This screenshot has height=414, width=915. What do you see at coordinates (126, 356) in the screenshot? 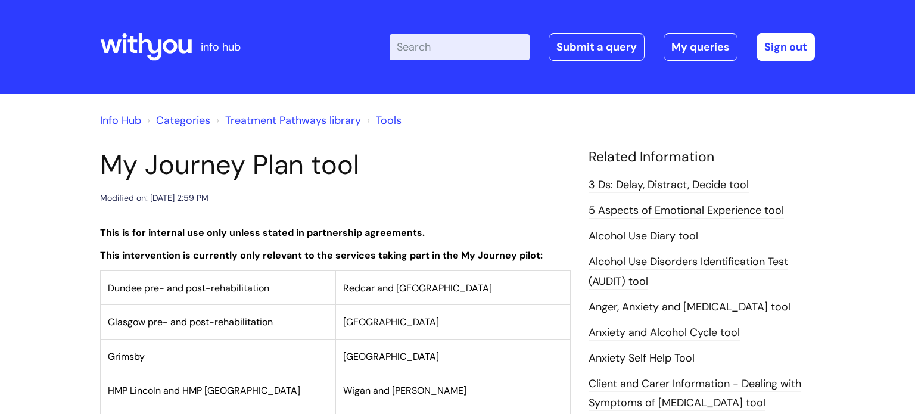
I see `span: Grimsby` at bounding box center [126, 356].